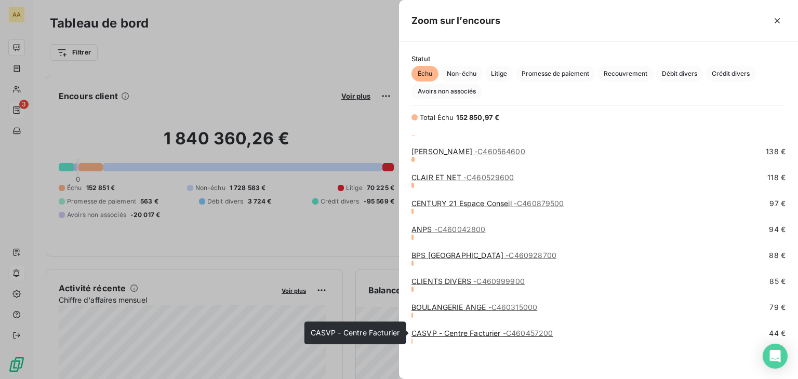  I want to click on span: - C460529600, so click(489, 177).